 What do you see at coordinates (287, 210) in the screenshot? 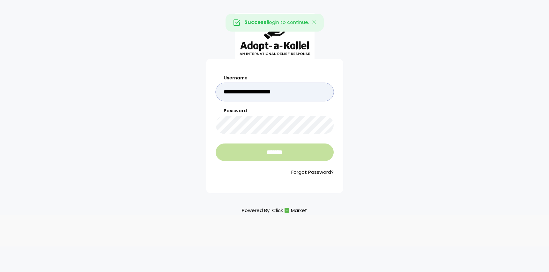
I see `img: cm_icon.png` at bounding box center [287, 210].